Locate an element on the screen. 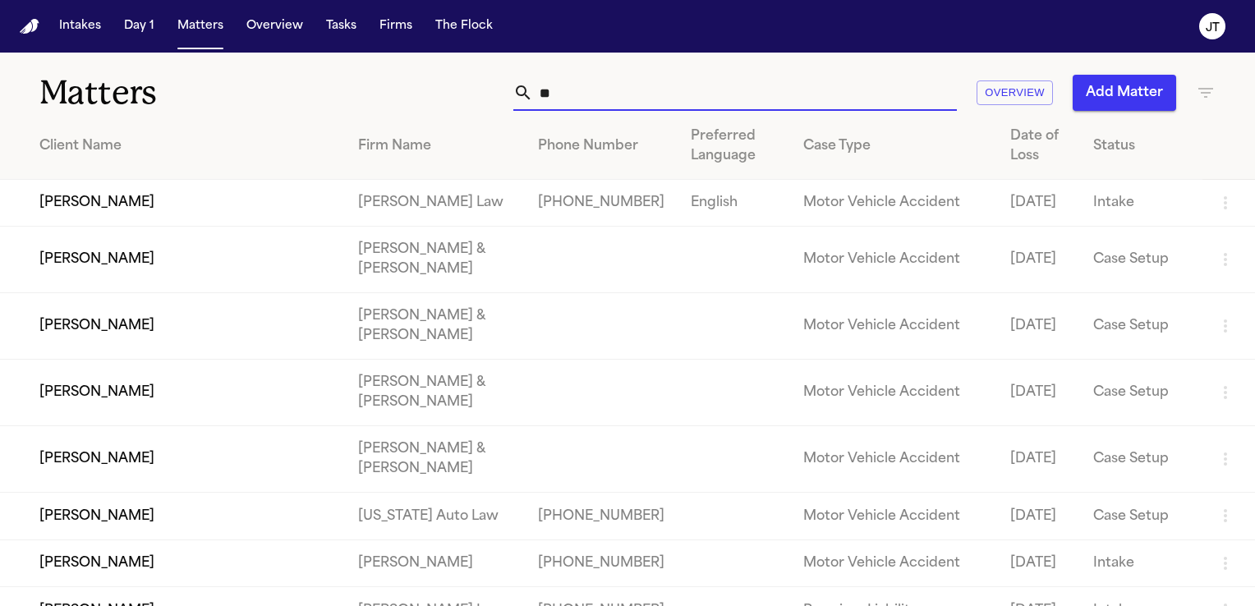 This screenshot has width=1255, height=606. a: Intakes is located at coordinates (80, 26).